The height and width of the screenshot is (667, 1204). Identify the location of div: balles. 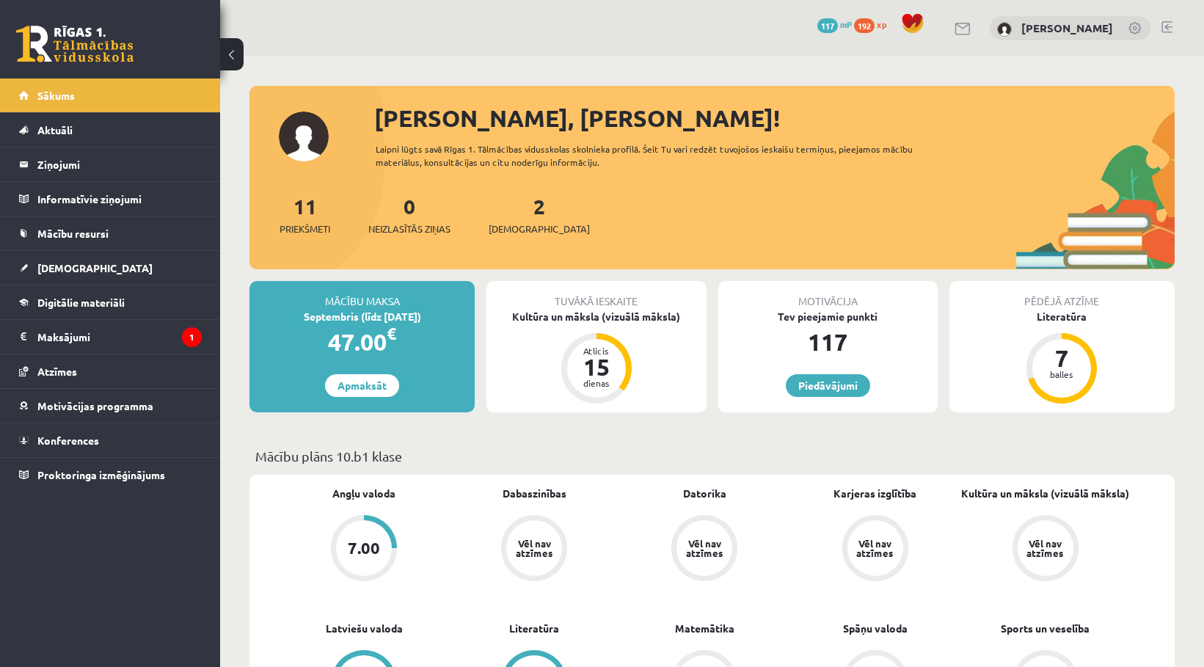
(1062, 374).